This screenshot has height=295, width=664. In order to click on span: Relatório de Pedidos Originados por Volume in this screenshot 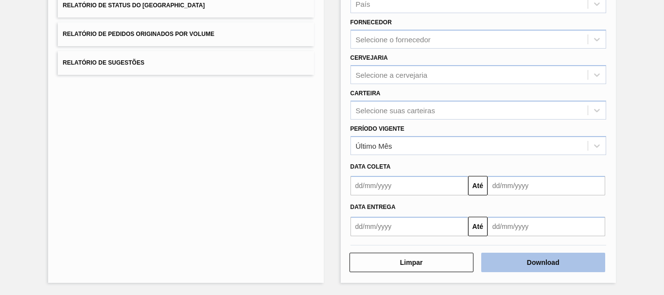, I will do `click(138, 34)`.